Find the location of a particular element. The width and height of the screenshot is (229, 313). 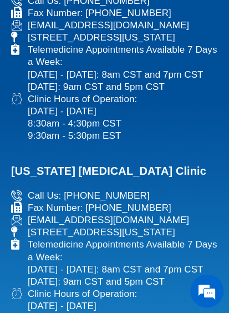

span: We're online! is located at coordinates (115, 168).